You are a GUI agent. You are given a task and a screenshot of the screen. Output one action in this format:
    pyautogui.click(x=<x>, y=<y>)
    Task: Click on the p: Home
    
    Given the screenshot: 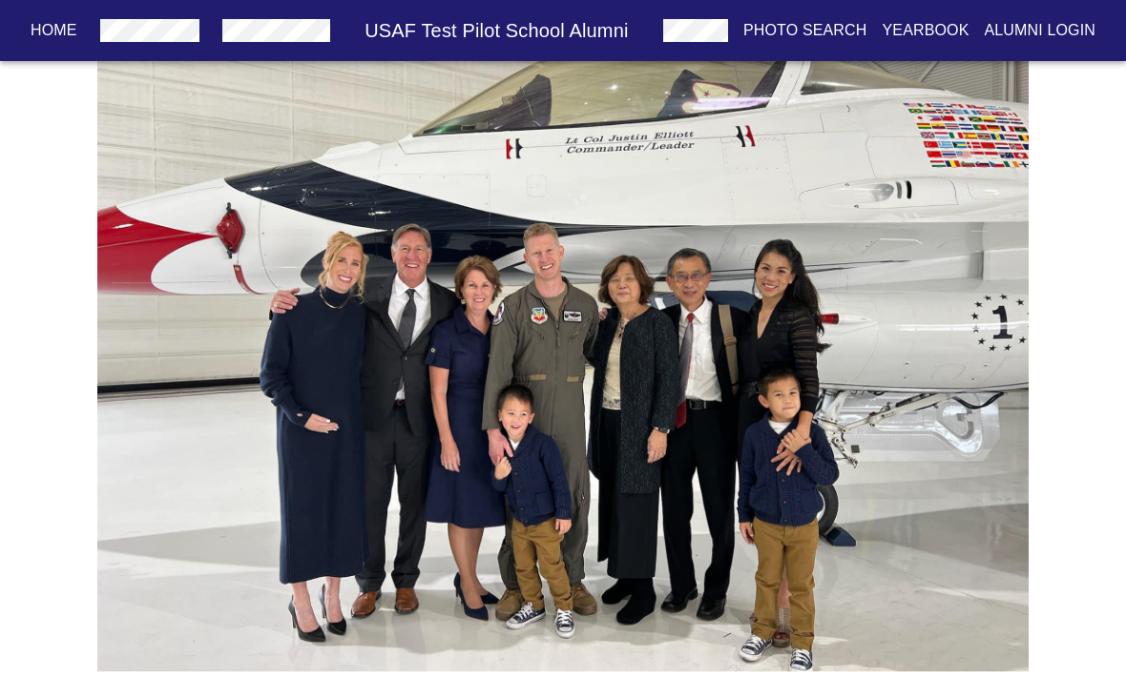 What is the action you would take?
    pyautogui.click(x=53, y=31)
    